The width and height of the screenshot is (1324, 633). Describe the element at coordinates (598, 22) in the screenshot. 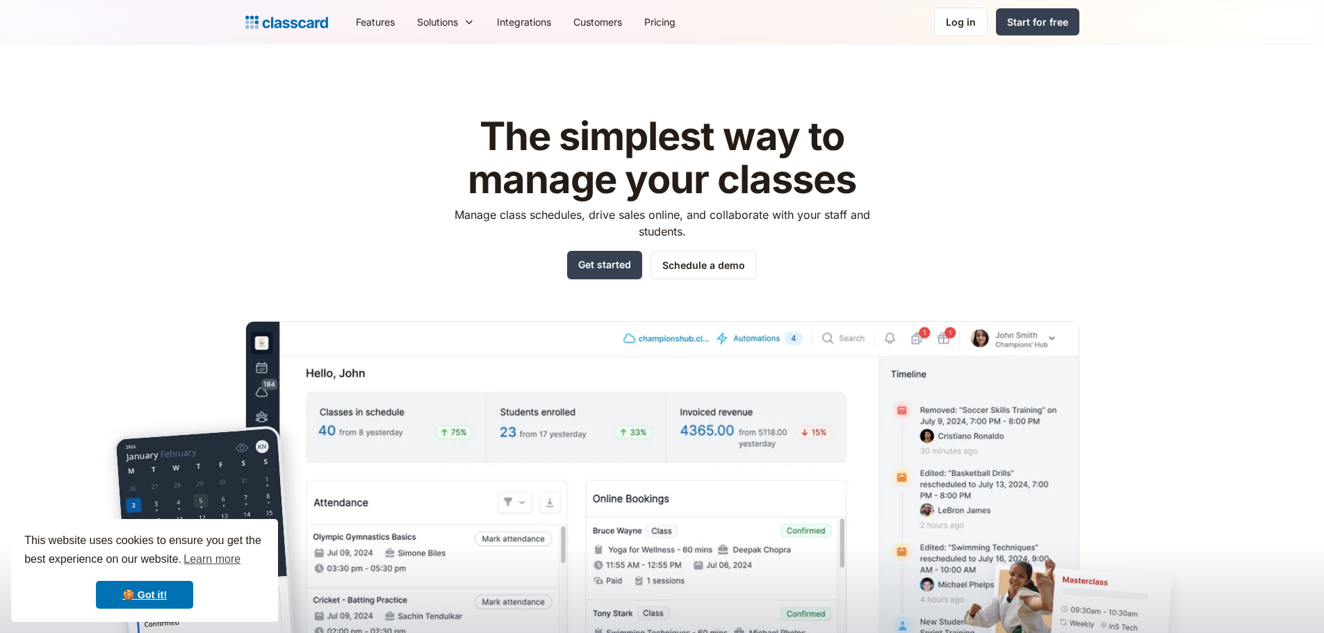

I see `a: Customers` at that location.